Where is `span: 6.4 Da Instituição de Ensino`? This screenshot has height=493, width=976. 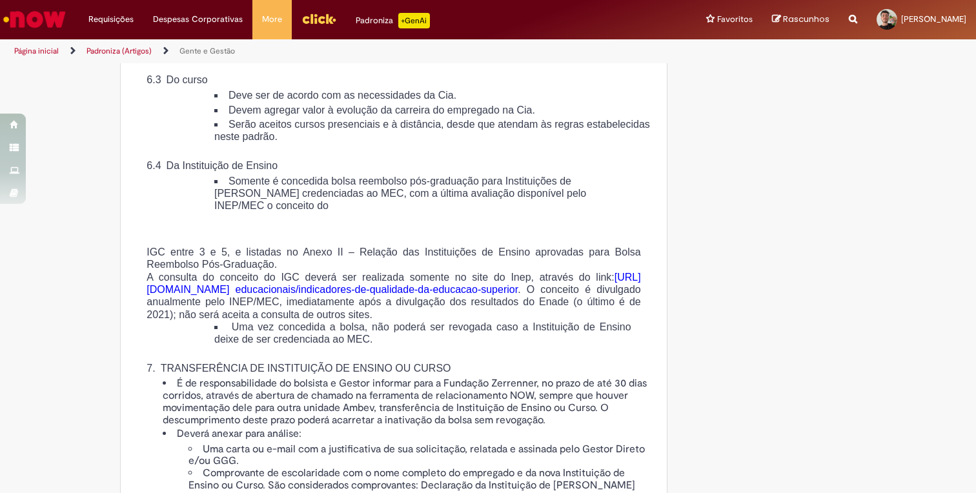 span: 6.4 Da Instituição de Ensino is located at coordinates (212, 165).